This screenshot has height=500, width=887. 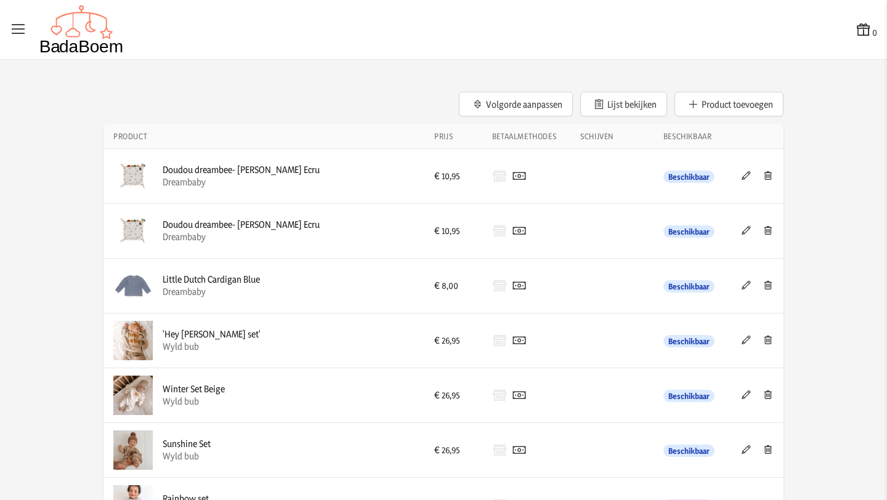 I want to click on div: Little Dutch Cardigan Blue, so click(x=211, y=280).